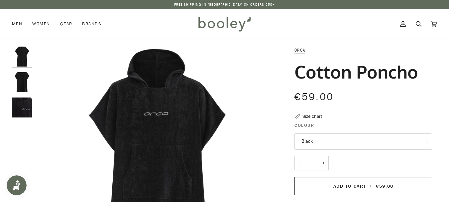 The image size is (449, 202). I want to click on img: Booley, so click(225, 24).